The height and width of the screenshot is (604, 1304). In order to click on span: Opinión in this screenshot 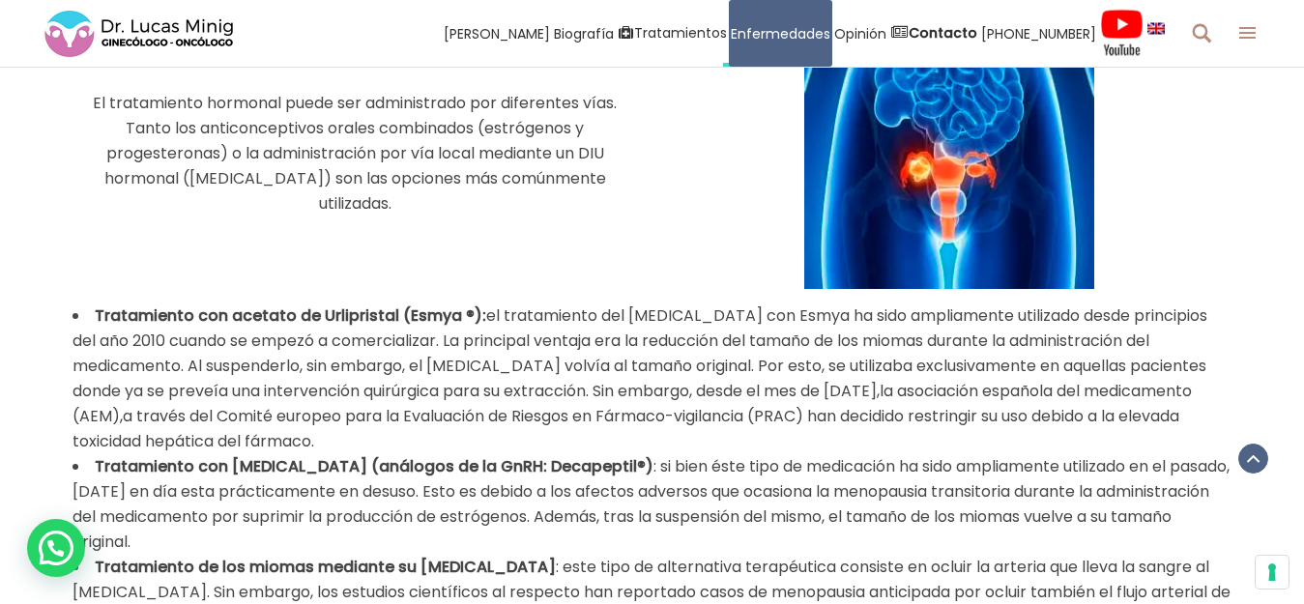, I will do `click(860, 33)`.